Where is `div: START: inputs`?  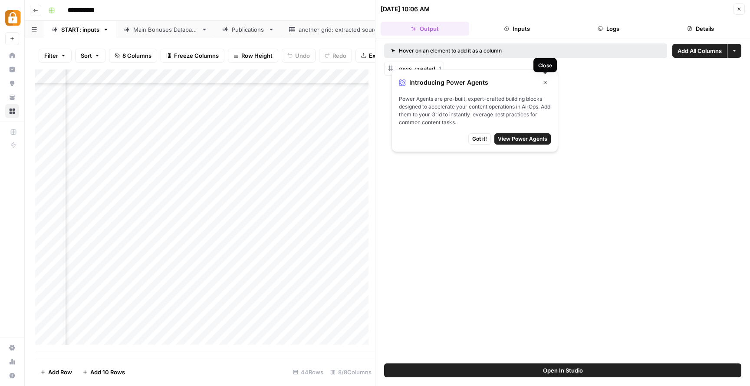 div: START: inputs is located at coordinates (80, 30).